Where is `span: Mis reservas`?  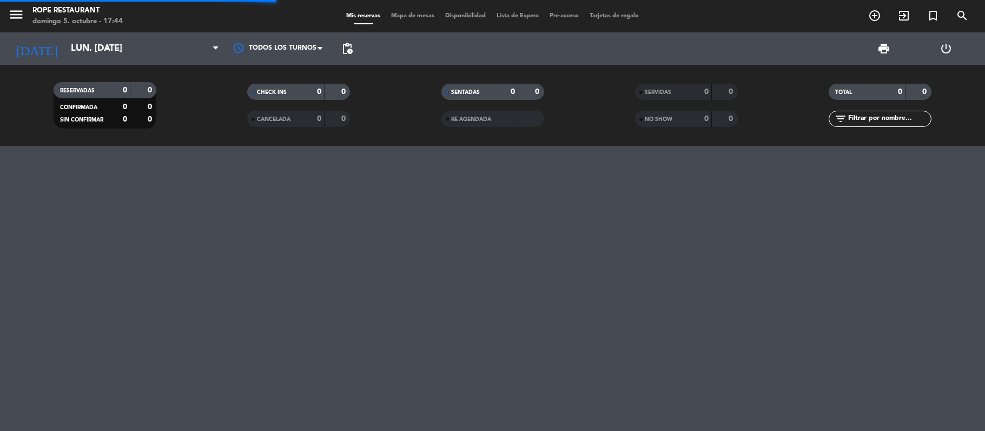
span: Mis reservas is located at coordinates (363, 16).